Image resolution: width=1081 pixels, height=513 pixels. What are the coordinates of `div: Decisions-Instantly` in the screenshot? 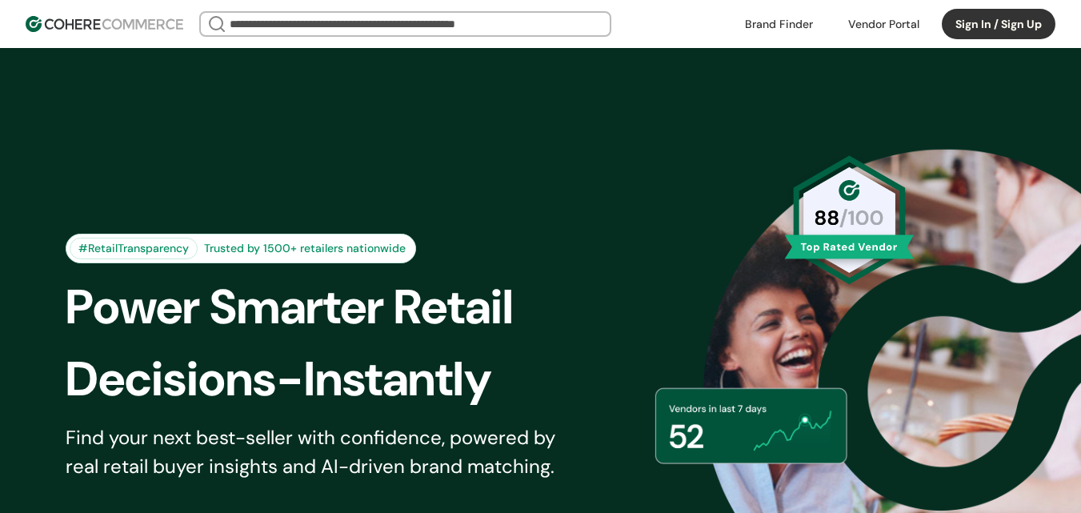 It's located at (334, 379).